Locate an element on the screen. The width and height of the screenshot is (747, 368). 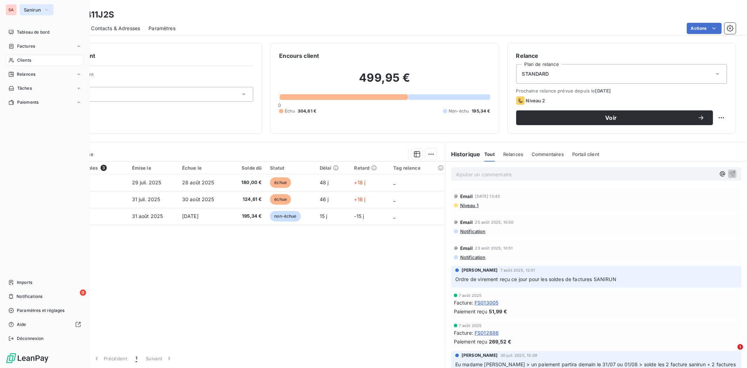
span: 15 j is located at coordinates (324, 216).